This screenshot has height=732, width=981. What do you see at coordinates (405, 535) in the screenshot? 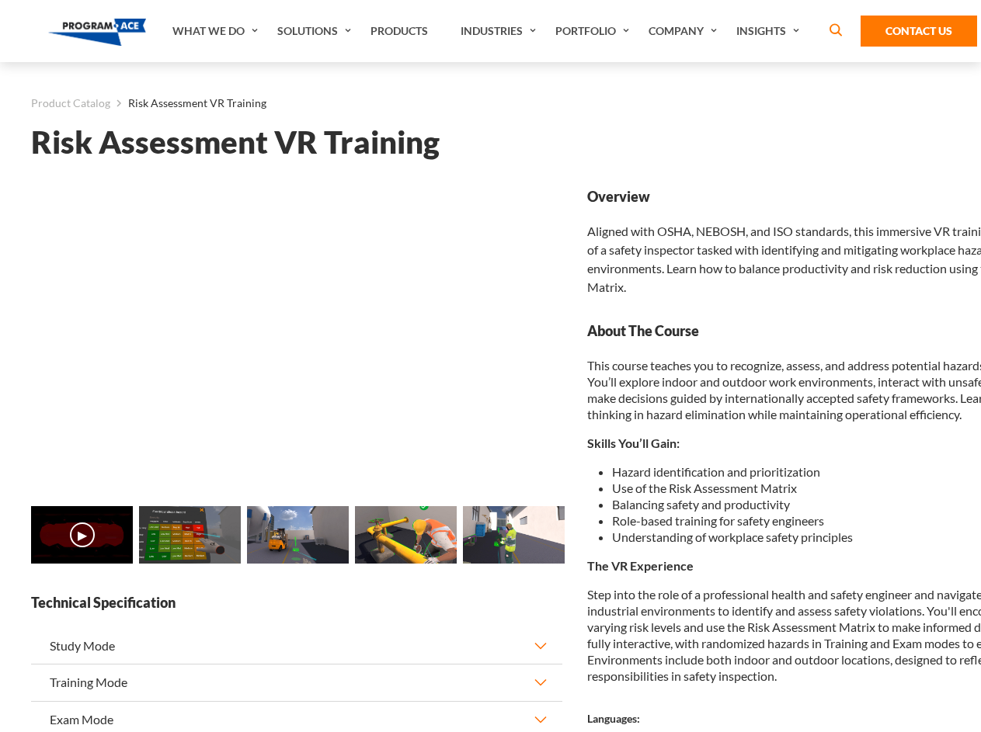
I see `img: Risk Assessment VR Training - Preview 3` at bounding box center [405, 535].